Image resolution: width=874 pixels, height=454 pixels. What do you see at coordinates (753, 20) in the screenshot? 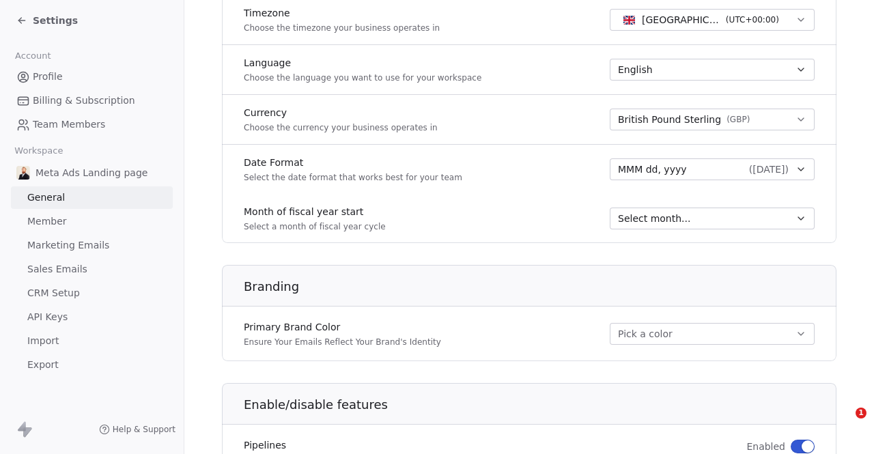
I see `span: ( UTC+00:00 )` at bounding box center [753, 20].